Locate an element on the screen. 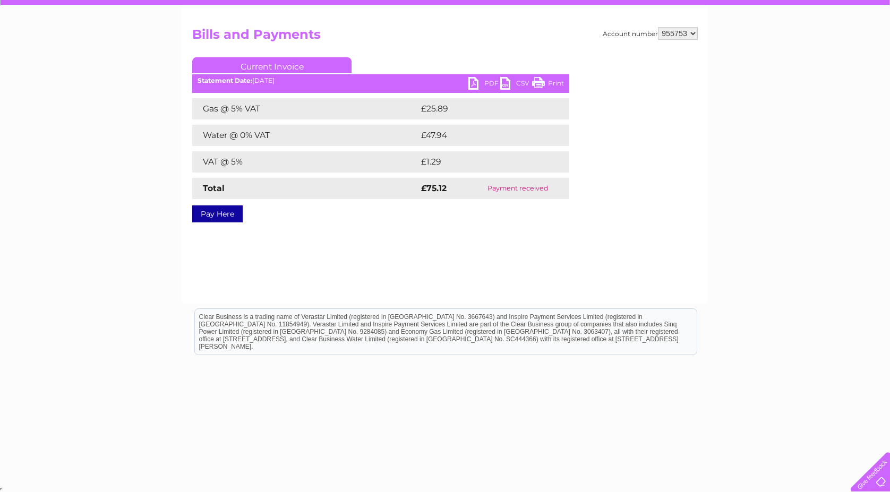 This screenshot has height=492, width=890. span: 0333 014 3131 is located at coordinates (726, 12).